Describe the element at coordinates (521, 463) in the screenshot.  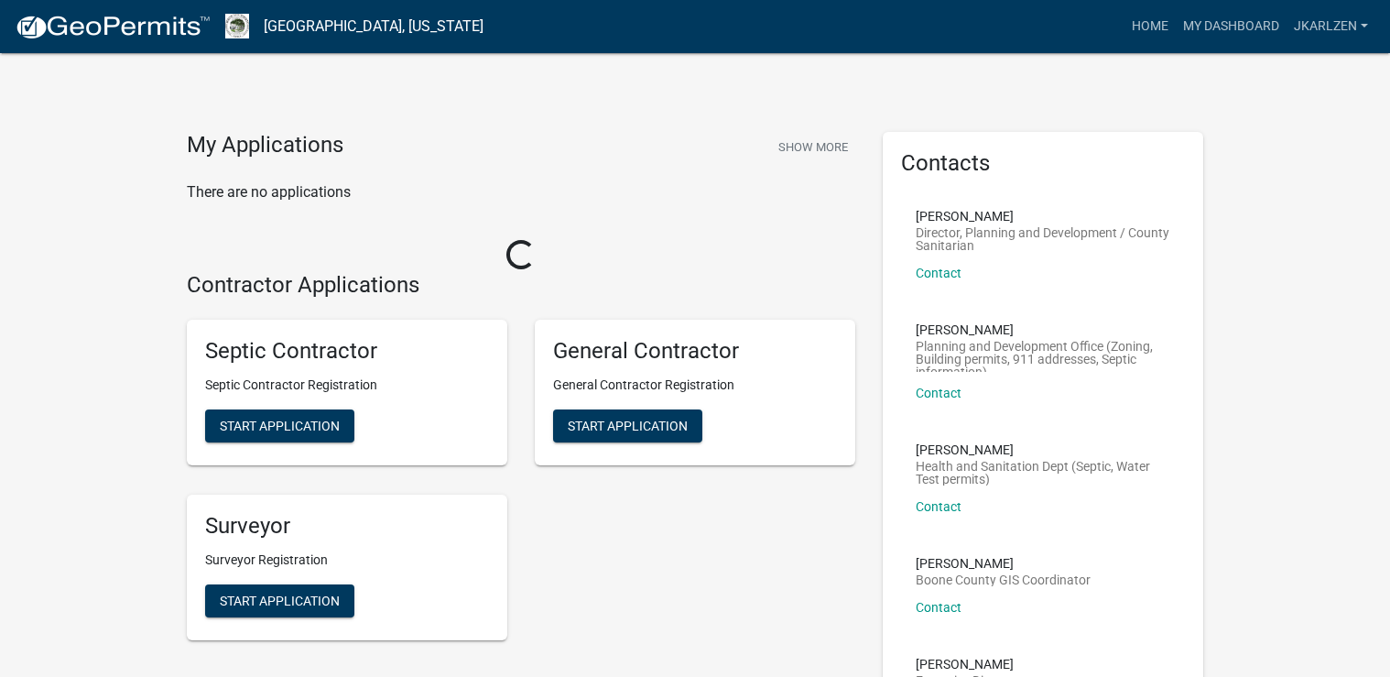
I see `wm-workflow-list-section: Contractor Applications` at that location.